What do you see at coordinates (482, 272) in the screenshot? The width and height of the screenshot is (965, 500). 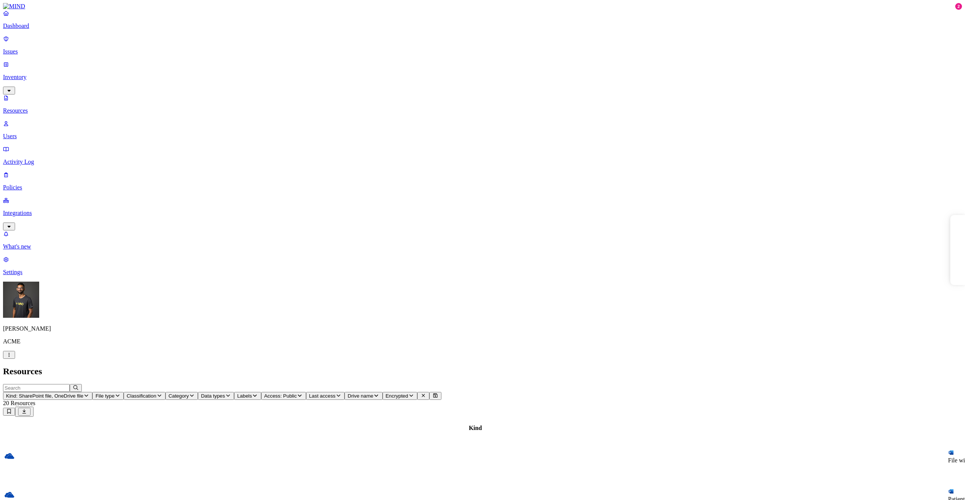 I see `p: Settings` at bounding box center [482, 272].